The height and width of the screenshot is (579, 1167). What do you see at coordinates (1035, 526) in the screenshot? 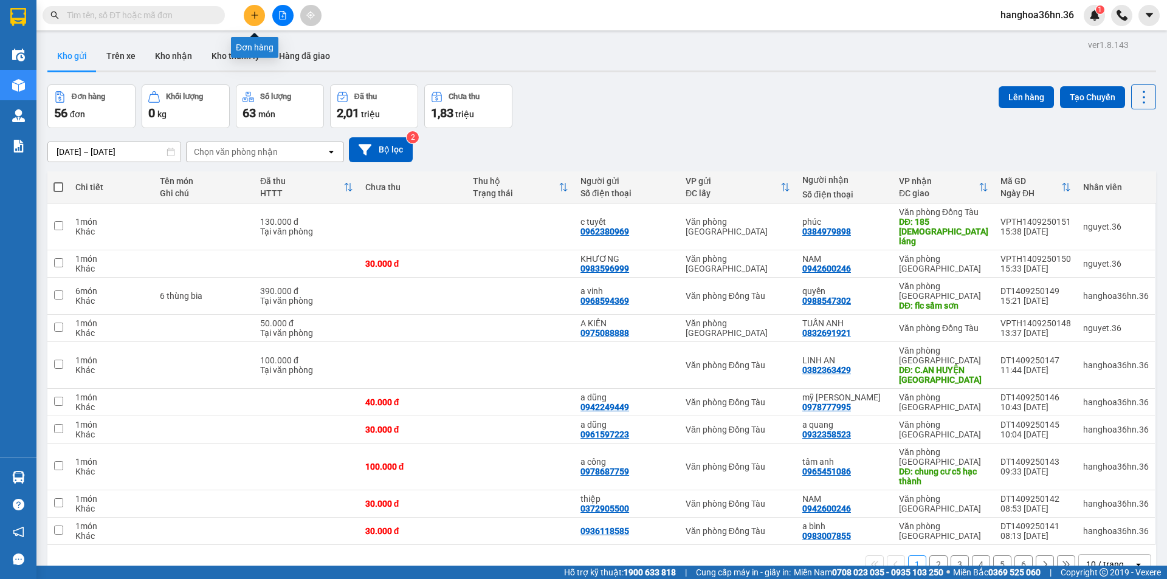
I see `div: DT1409250141` at bounding box center [1035, 526].